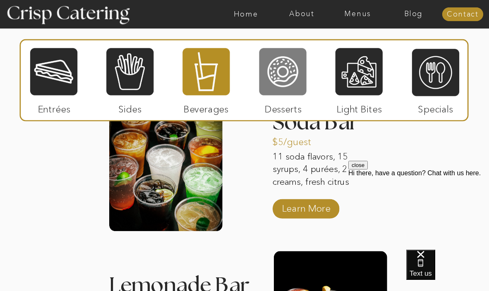  I want to click on p: 11 soda flavors, 15 syrups, 4 purées, 2 creams, fresh citrus, so click(323, 170).